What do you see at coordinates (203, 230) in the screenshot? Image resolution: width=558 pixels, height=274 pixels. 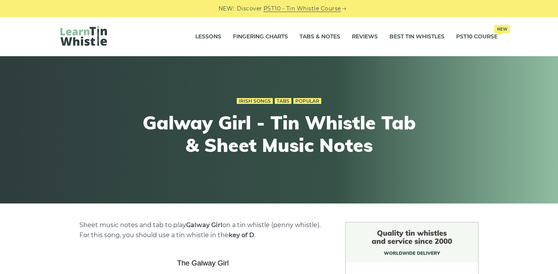 I see `p: Sheet music notes and tab to play on a tin whistle (penny whistle). For this song, you should use...` at bounding box center [203, 230].